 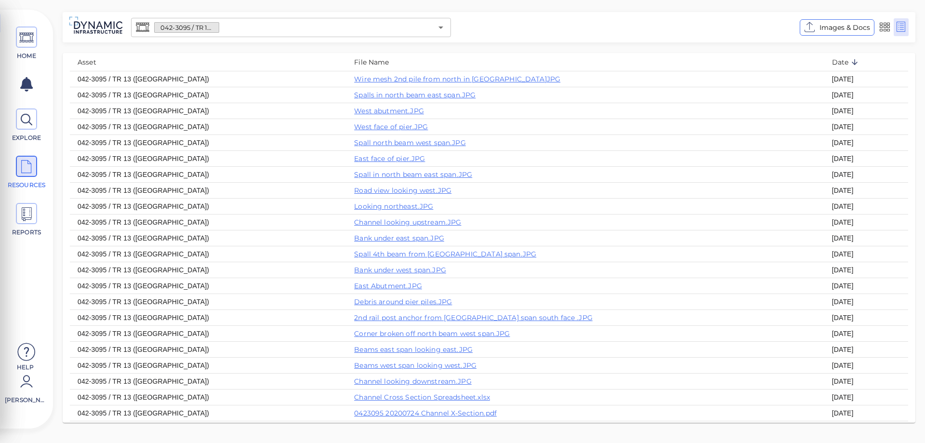 What do you see at coordinates (27, 56) in the screenshot?
I see `span: HOME` at bounding box center [27, 56].